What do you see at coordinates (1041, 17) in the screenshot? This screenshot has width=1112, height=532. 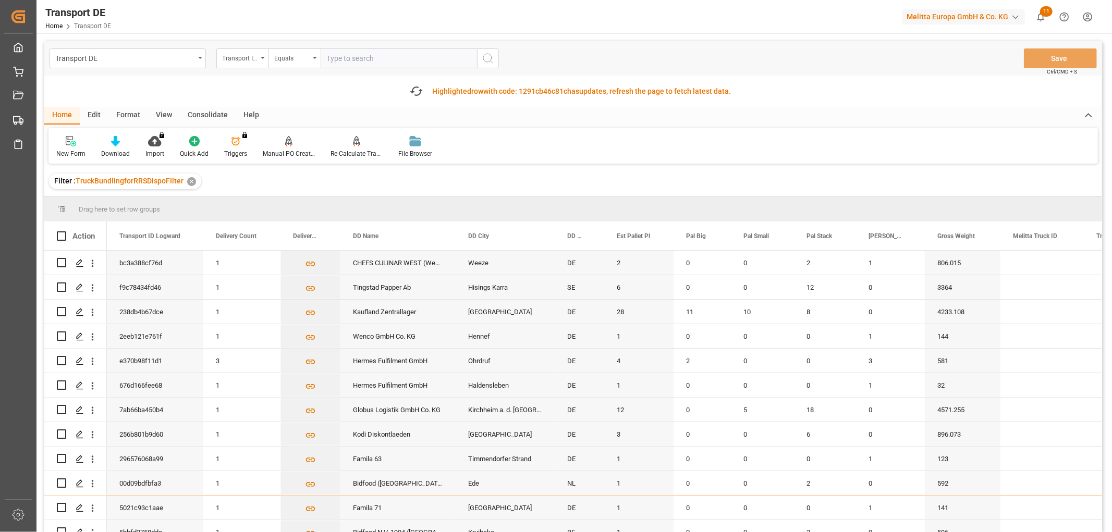 I see `button: show 11 new notifications` at bounding box center [1041, 17].